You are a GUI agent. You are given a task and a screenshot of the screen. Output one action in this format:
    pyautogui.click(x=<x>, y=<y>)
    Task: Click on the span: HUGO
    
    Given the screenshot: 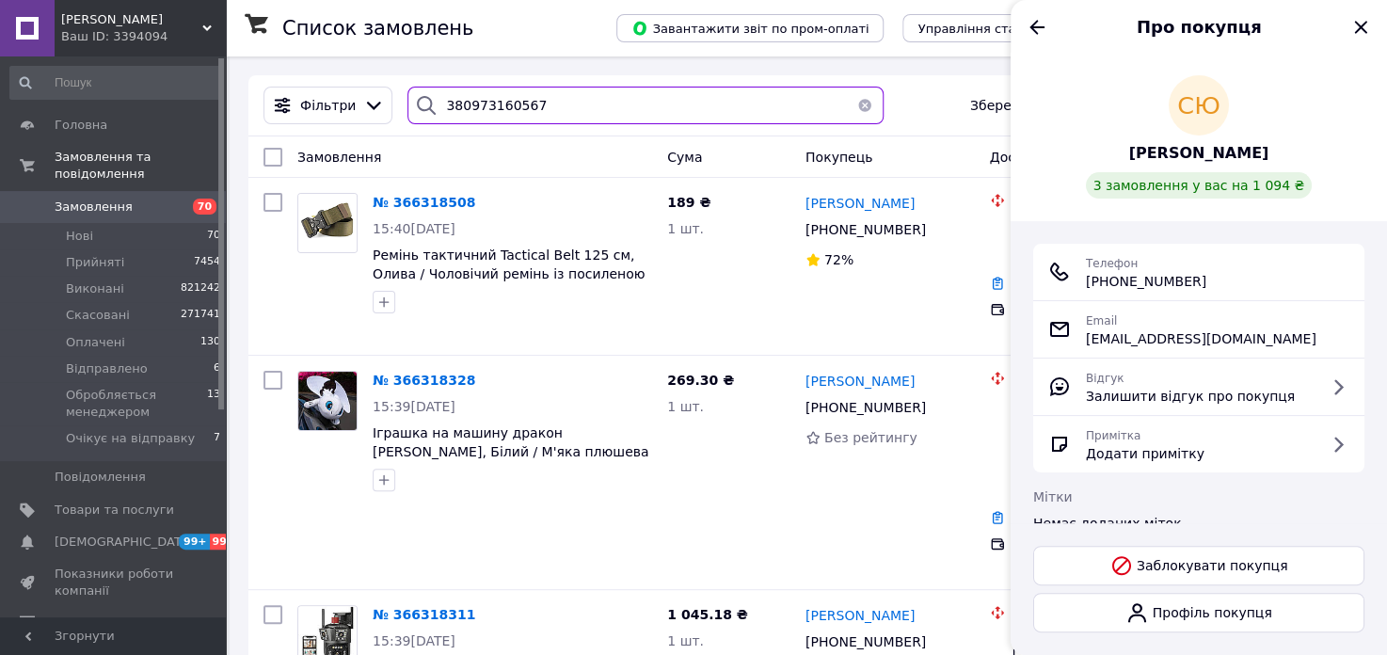 What is the action you would take?
    pyautogui.click(x=132, y=20)
    